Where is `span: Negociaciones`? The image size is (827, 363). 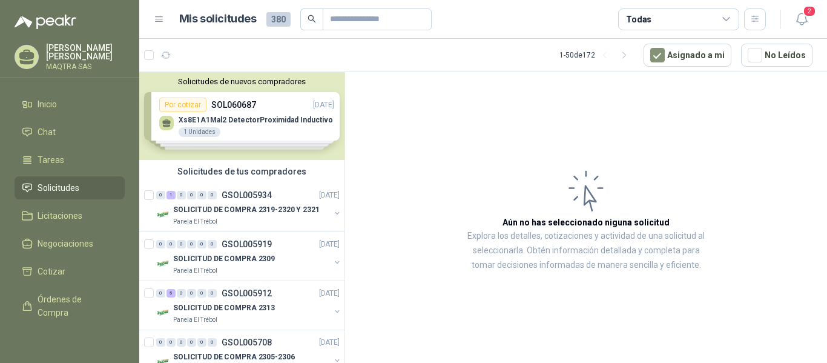 span: Negociaciones is located at coordinates (65, 243).